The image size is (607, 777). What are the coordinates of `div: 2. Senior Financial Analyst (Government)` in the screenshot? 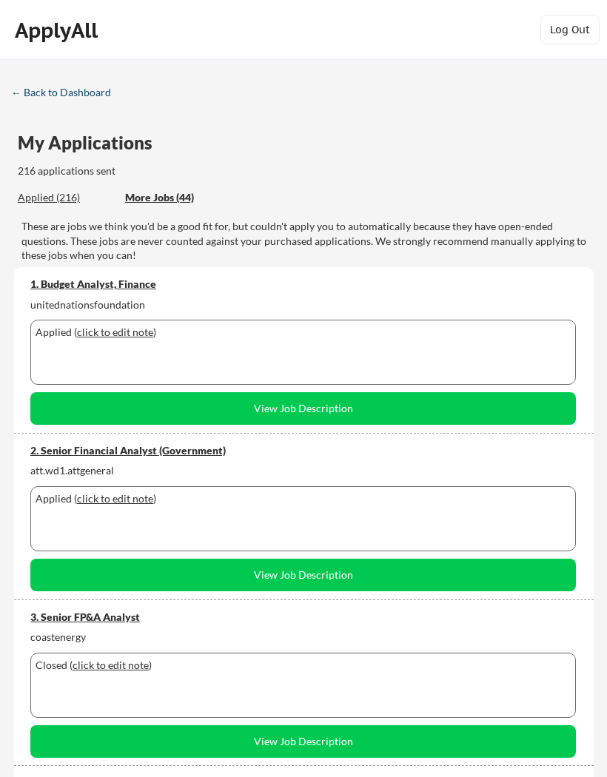 It's located at (303, 451).